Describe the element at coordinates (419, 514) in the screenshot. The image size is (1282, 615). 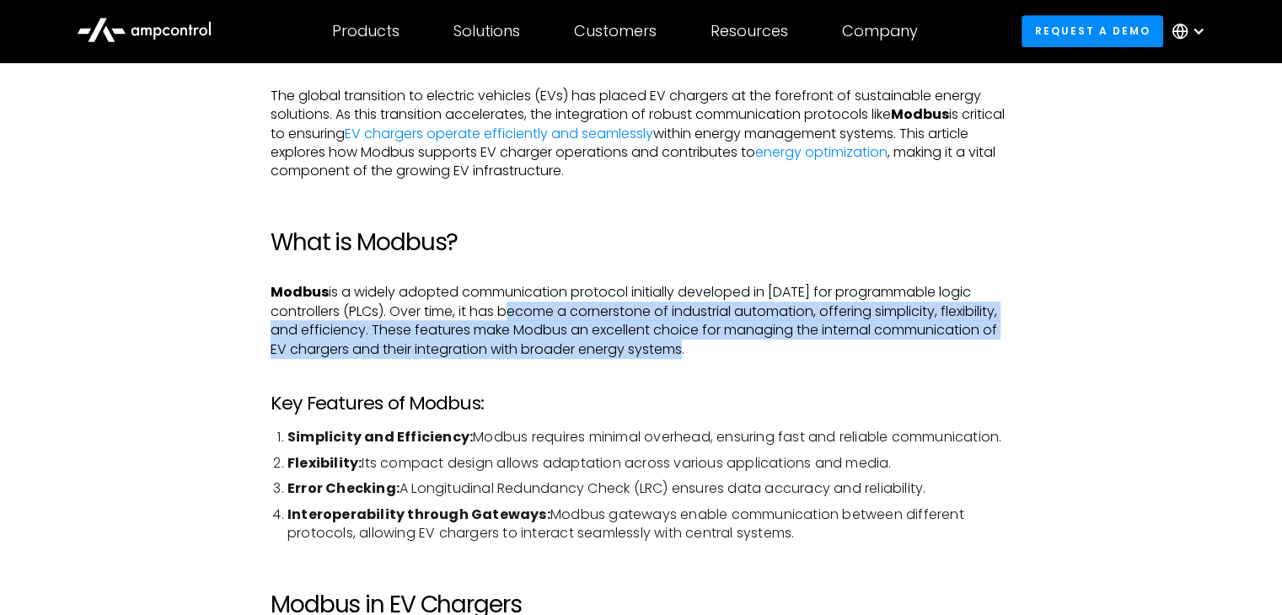
I see `strong: Interoperability through Gateways:` at that location.